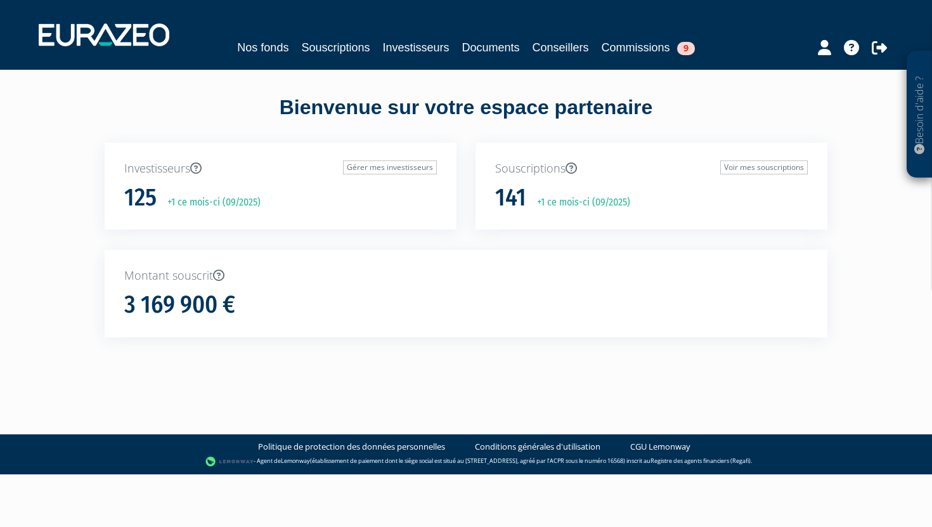 The height and width of the screenshot is (527, 932). I want to click on h1: 141, so click(510, 198).